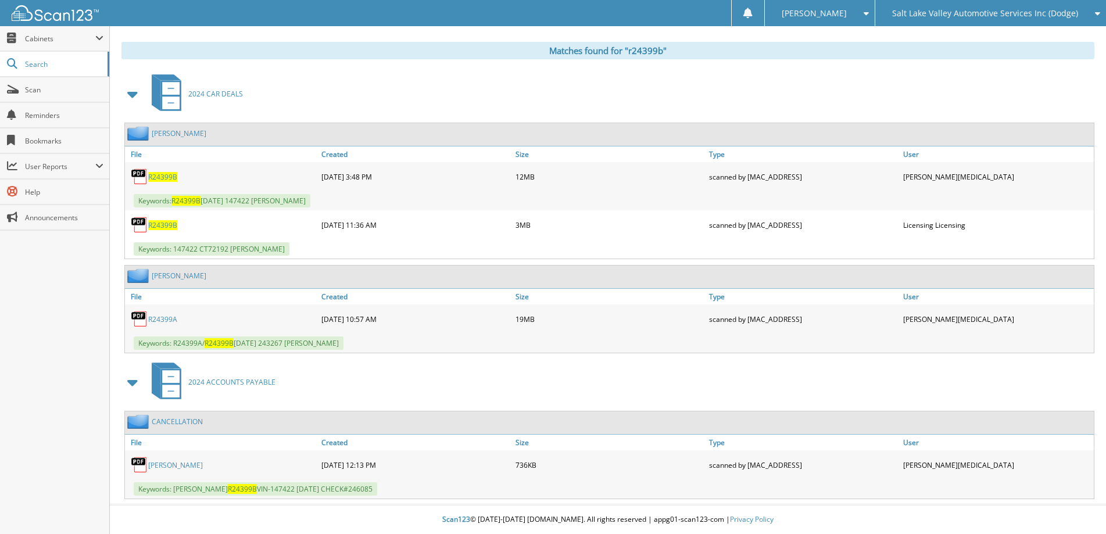 The height and width of the screenshot is (534, 1106). I want to click on span: Bookmarks, so click(64, 141).